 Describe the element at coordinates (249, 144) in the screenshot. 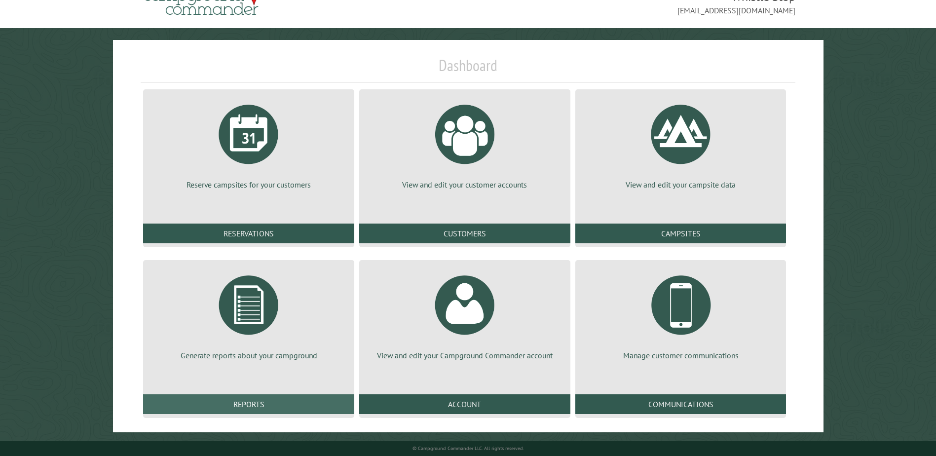

I see `a: Reserve campsites for your customers` at that location.